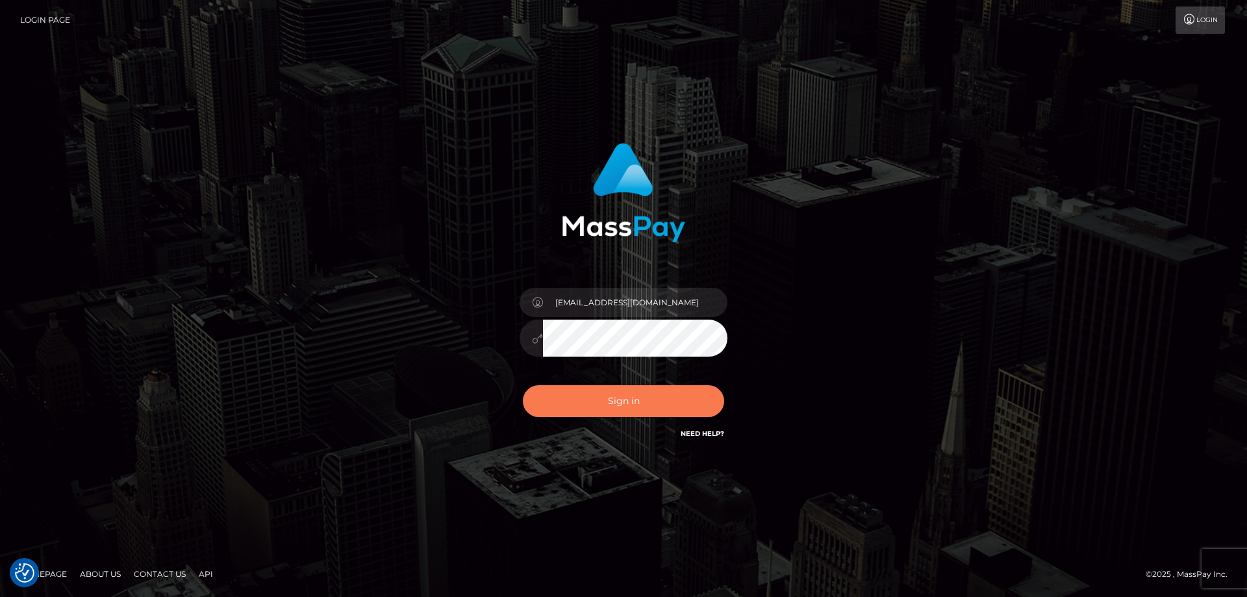 The width and height of the screenshot is (1247, 597). What do you see at coordinates (624, 401) in the screenshot?
I see `button: Sign in` at bounding box center [624, 401].